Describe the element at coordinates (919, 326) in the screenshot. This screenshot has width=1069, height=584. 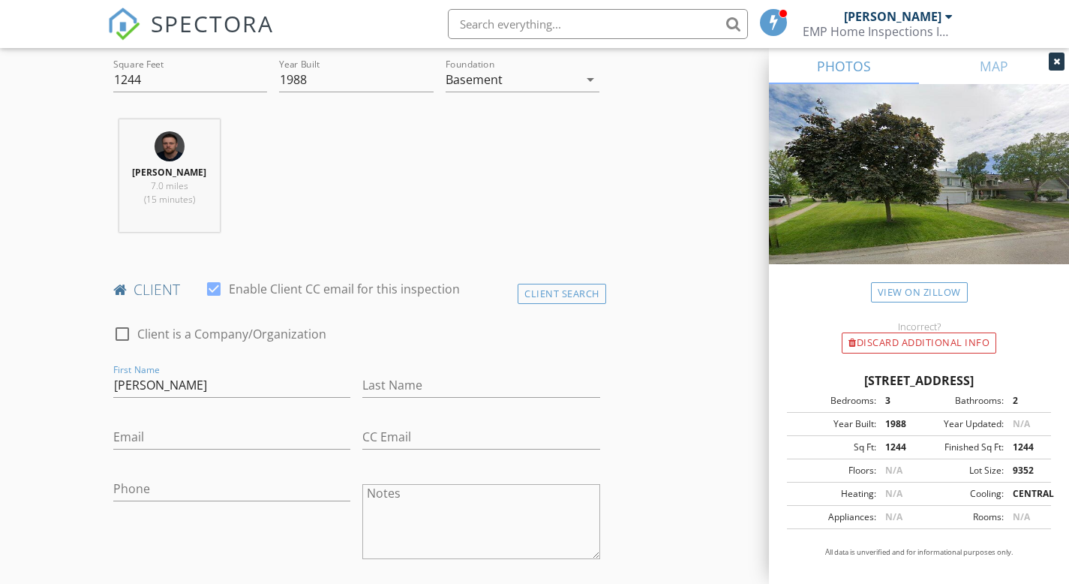
I see `div: Incorrect?` at that location.